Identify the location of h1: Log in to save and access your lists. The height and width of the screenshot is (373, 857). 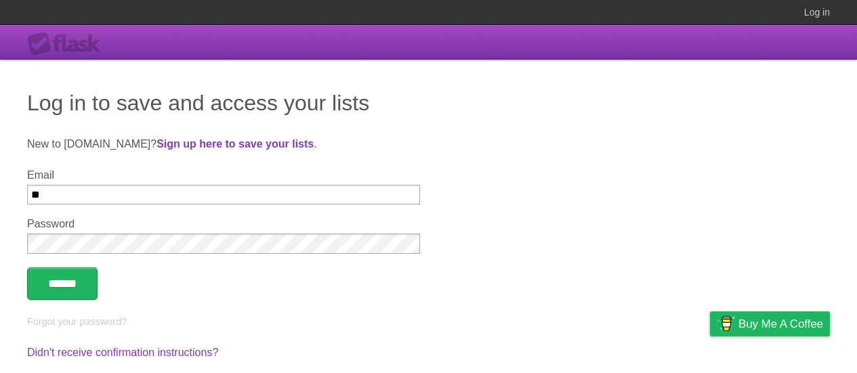
(428, 103).